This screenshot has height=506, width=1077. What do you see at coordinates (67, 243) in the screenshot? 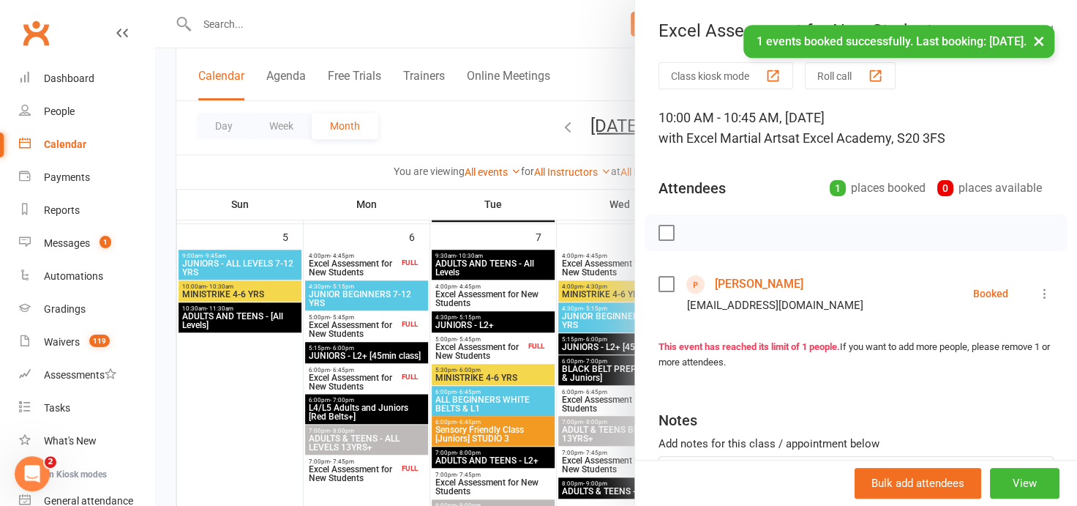
I see `div: Messages` at bounding box center [67, 243].